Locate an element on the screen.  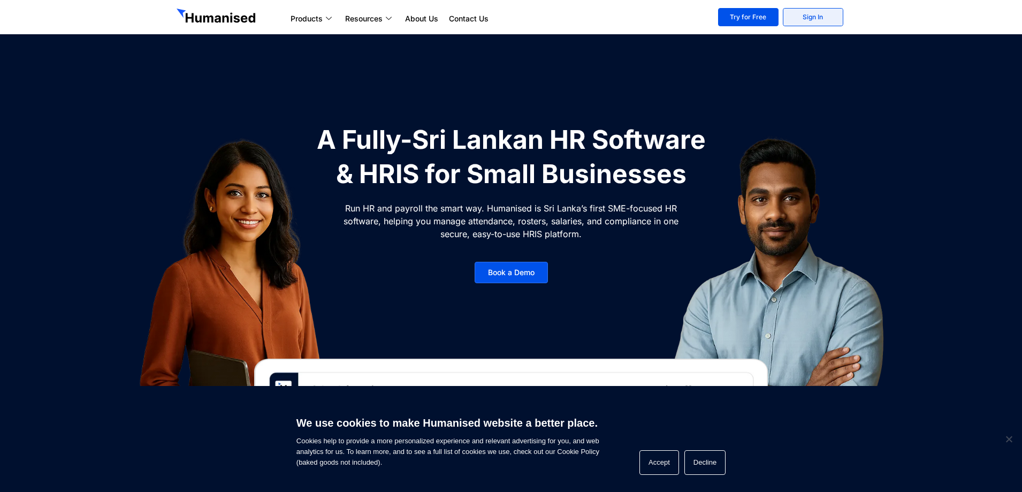
button: Accept is located at coordinates (659, 462).